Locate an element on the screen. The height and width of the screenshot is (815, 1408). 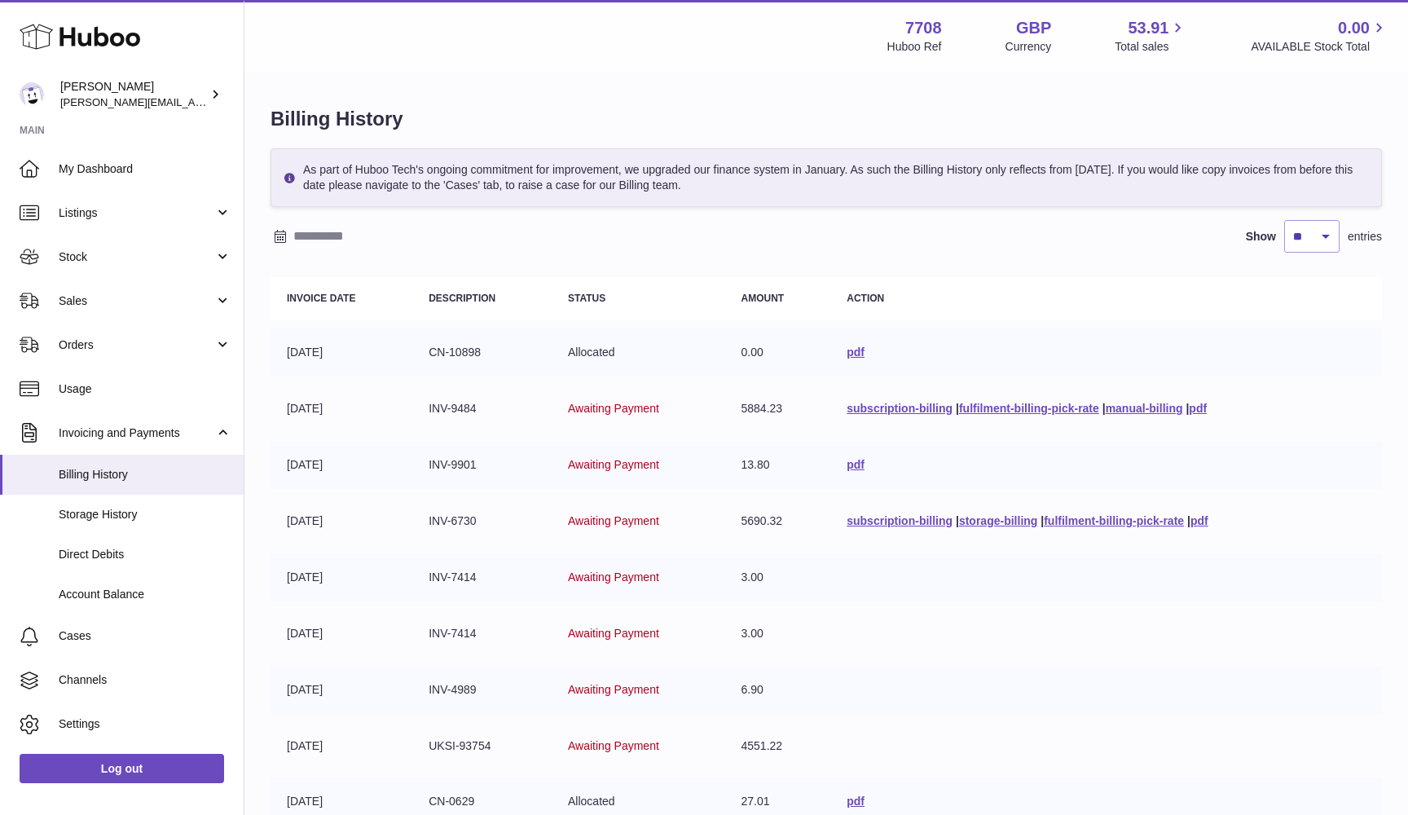
img: victor@erbology.co is located at coordinates (32, 95).